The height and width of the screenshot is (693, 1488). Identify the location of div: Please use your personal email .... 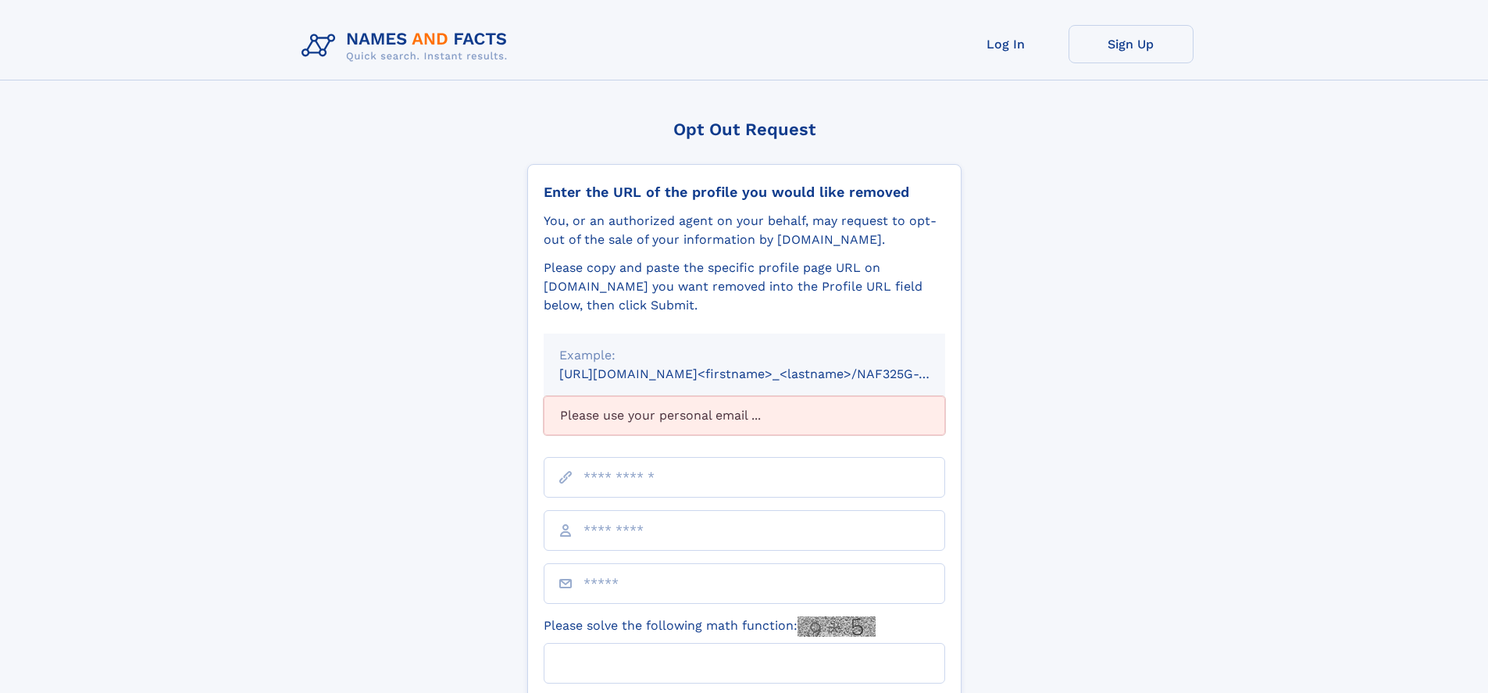
(745, 416).